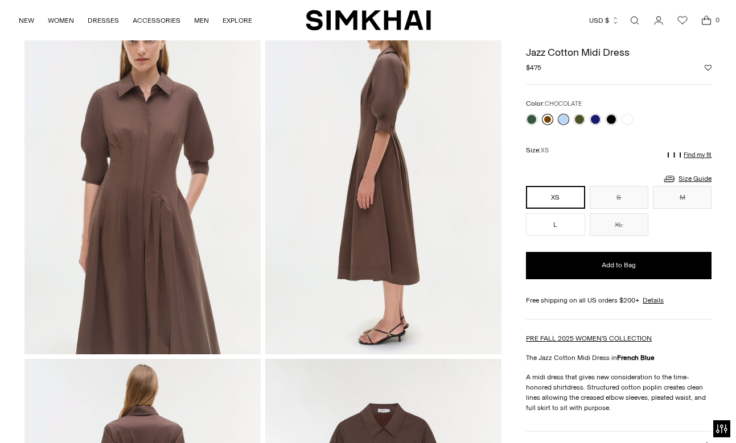 This screenshot has height=443, width=736. Describe the element at coordinates (619, 197) in the screenshot. I see `button: S` at that location.